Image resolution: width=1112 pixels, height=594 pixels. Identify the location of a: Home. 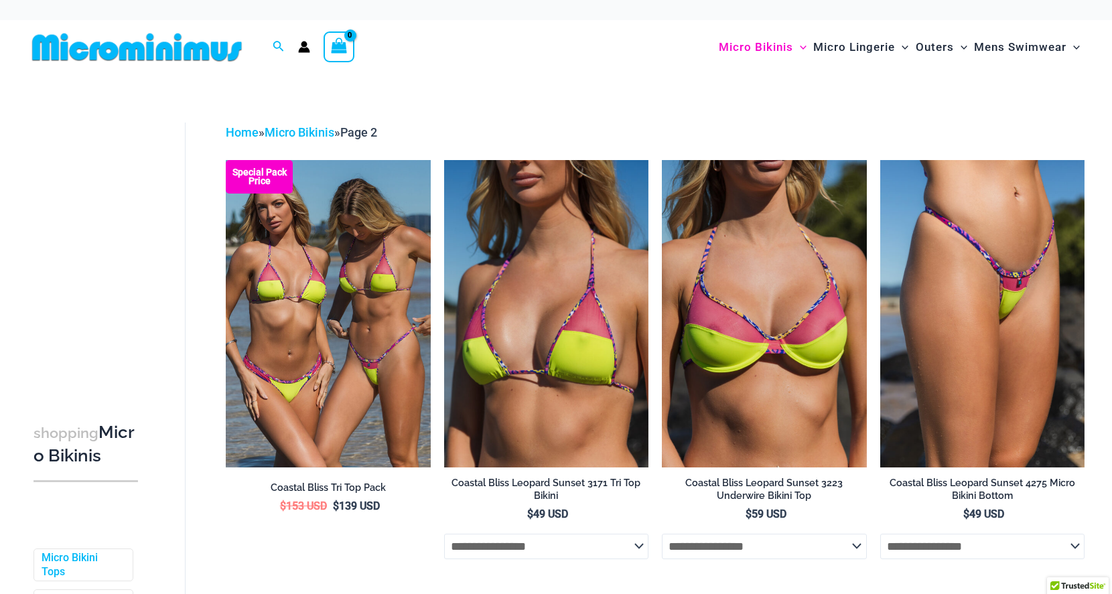
(242, 132).